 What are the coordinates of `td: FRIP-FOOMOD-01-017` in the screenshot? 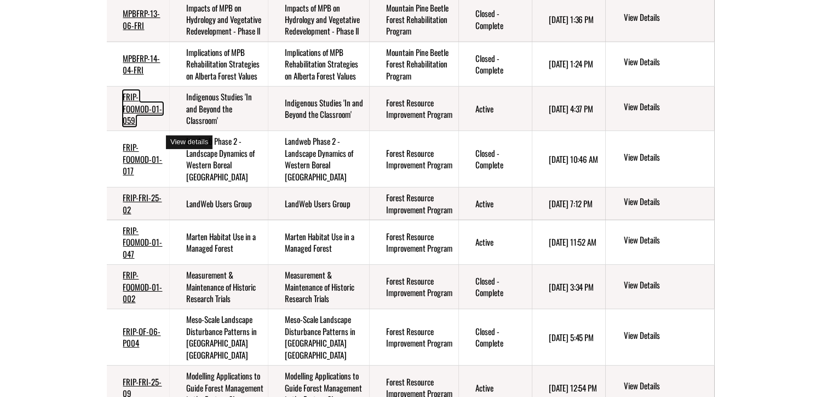 It's located at (139, 159).